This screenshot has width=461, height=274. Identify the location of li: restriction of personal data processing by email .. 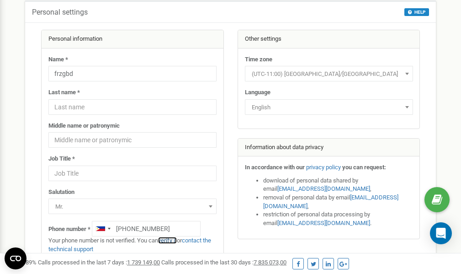
(338, 219).